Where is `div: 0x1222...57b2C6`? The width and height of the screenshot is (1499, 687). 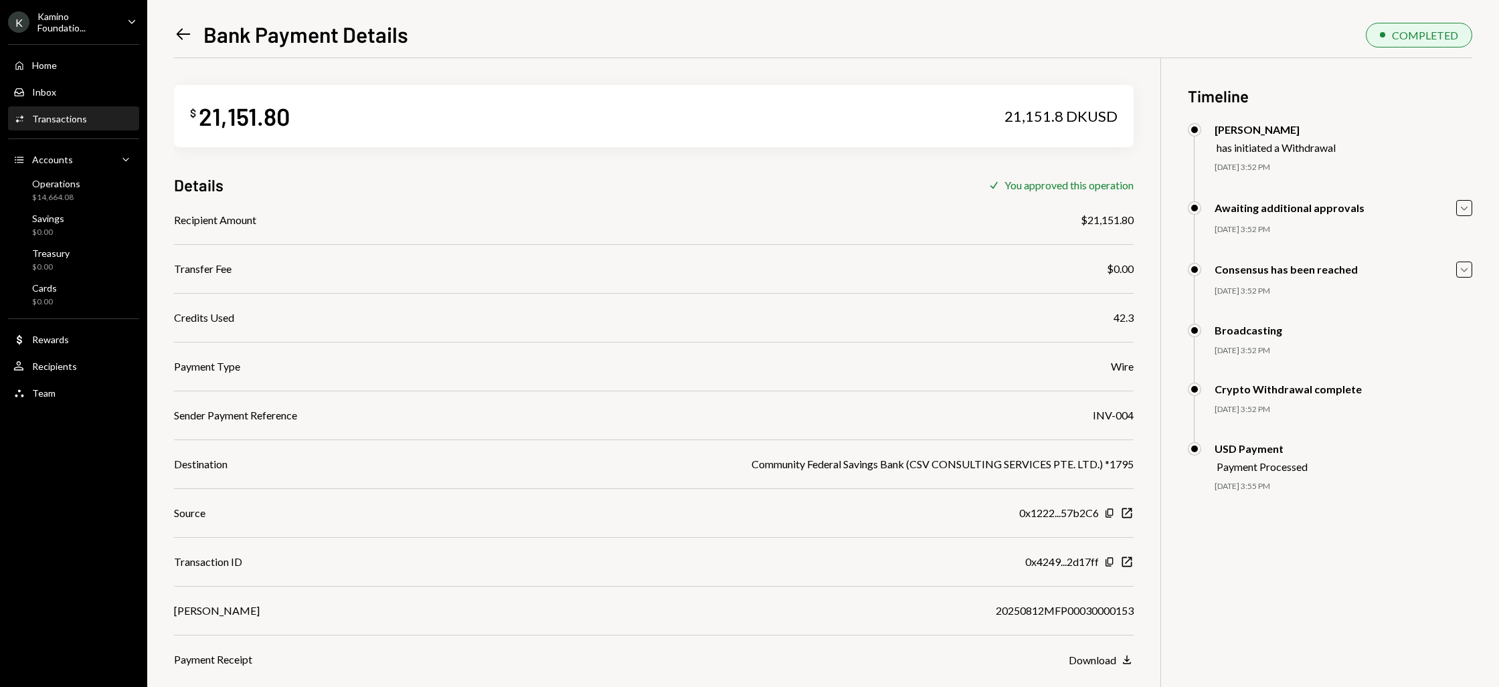
div: 0x1222...57b2C6 is located at coordinates (1058, 513).